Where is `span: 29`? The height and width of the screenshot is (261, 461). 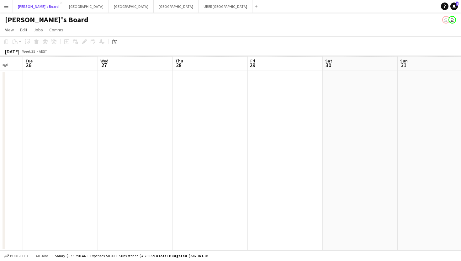 span: 29 is located at coordinates (252, 65).